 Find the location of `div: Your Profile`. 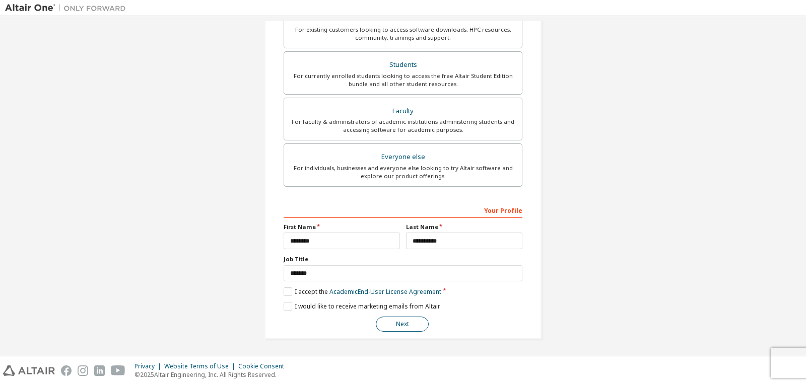

div: Your Profile is located at coordinates (403, 210).